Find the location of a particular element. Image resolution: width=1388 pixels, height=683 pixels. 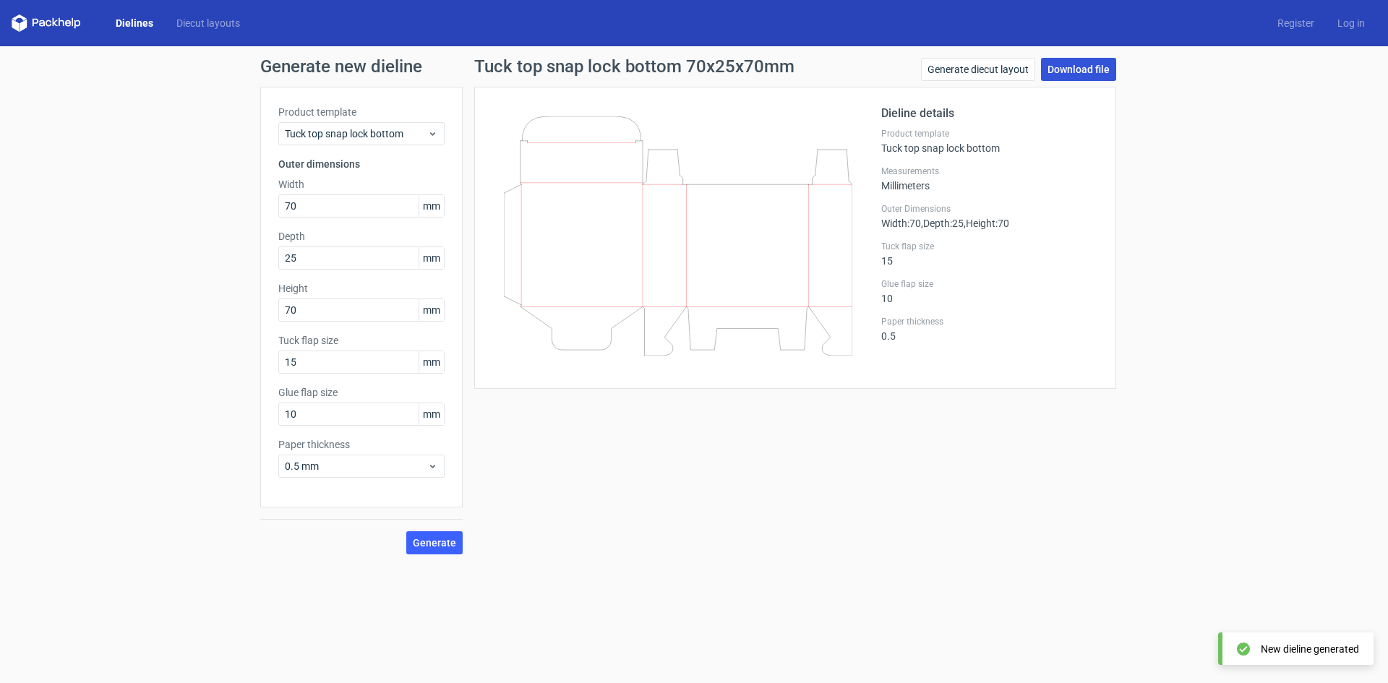

h3: Outer dimensions is located at coordinates (362, 164).